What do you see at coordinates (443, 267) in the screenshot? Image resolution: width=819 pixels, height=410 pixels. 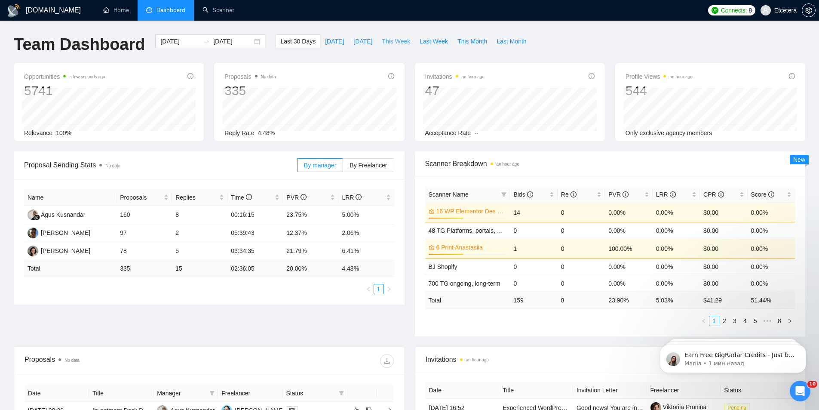 I see `a: BJ Shopify` at bounding box center [443, 267].